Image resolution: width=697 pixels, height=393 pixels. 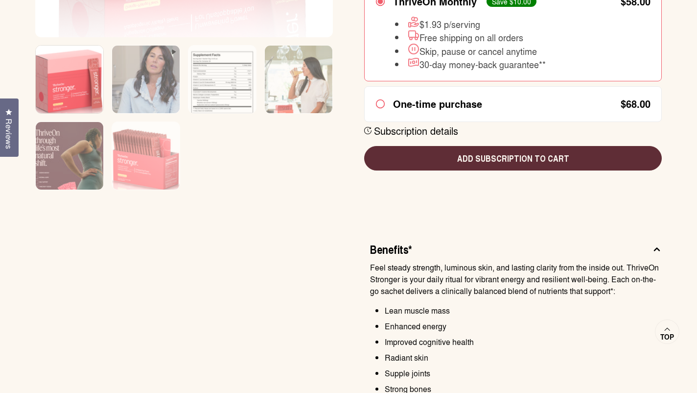 What do you see at coordinates (513, 158) in the screenshot?
I see `button: Add subscription to cart` at bounding box center [513, 158].